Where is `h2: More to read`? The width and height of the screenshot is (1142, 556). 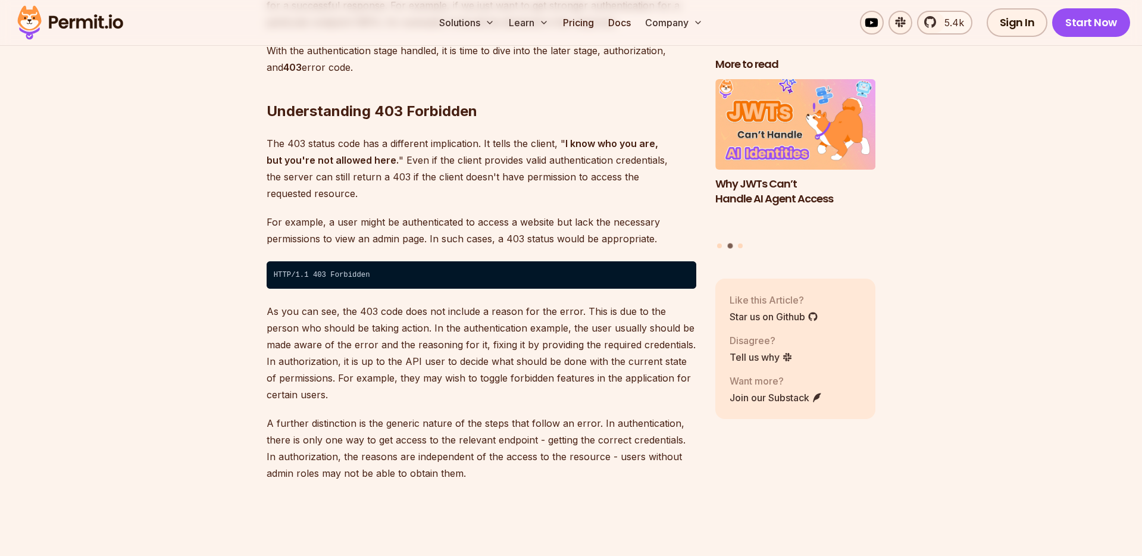
h2: More to read is located at coordinates (796, 64).